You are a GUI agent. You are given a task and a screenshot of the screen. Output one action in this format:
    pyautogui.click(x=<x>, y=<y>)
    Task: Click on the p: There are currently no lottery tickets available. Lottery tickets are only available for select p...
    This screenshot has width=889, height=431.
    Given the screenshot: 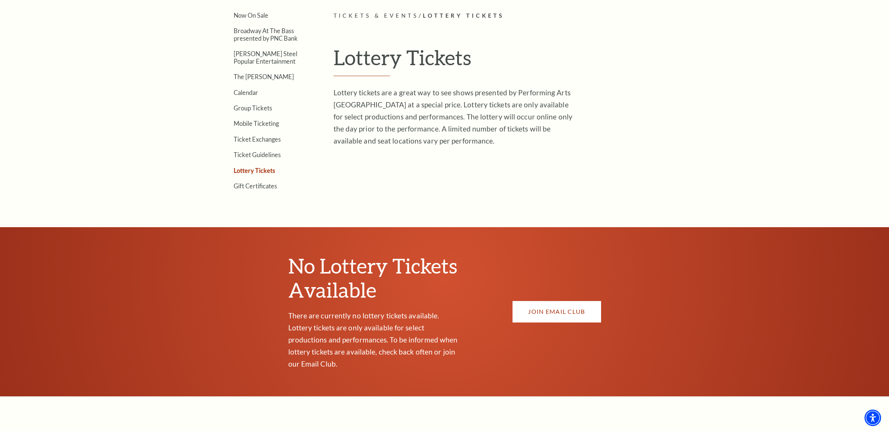 What is the action you would take?
    pyautogui.click(x=376, y=340)
    